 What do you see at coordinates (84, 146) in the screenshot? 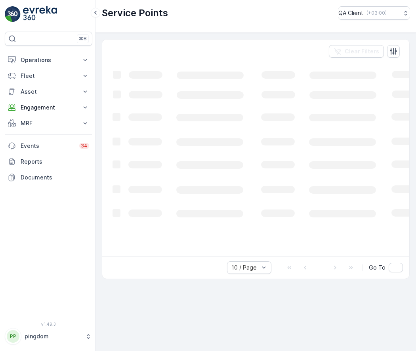
I see `p: 34` at bounding box center [84, 146].